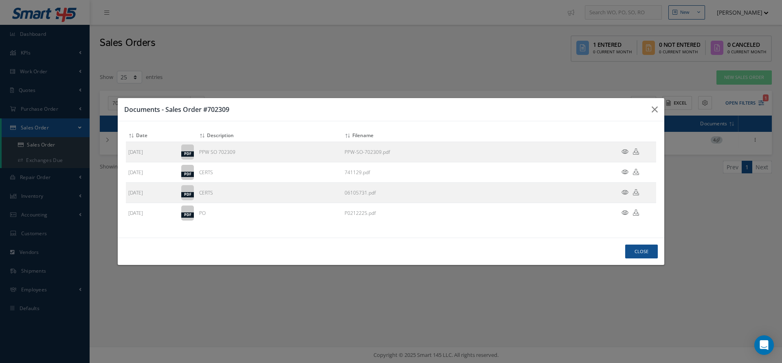 The height and width of the screenshot is (363, 782). Describe the element at coordinates (269, 213) in the screenshot. I see `td: PO` at that location.